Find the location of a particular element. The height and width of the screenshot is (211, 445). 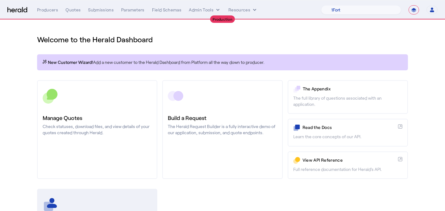

p: Check statuses, download files, and view details of your quotes created through Herald. is located at coordinates (97, 130).